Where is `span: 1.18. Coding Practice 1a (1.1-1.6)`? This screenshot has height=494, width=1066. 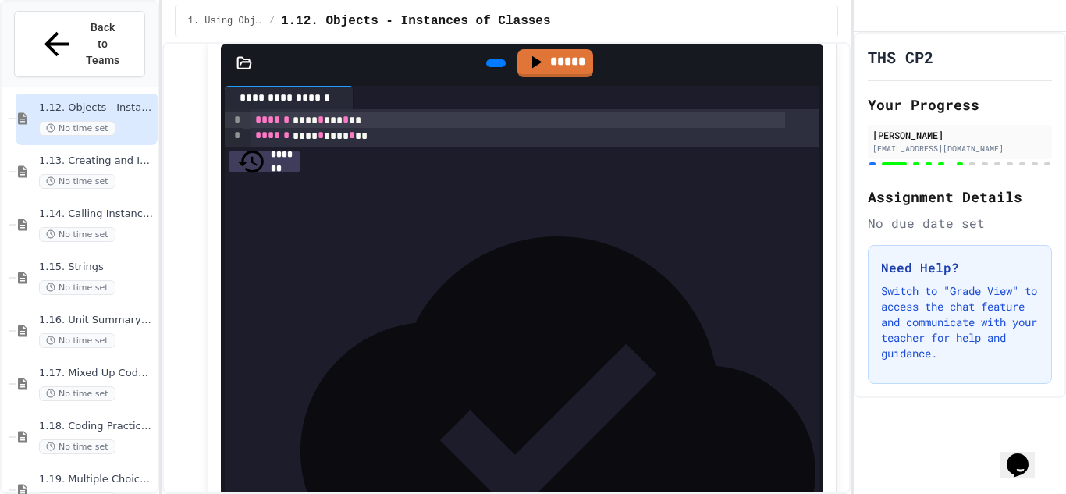
span: 1.18. Coding Practice 1a (1.1-1.6) is located at coordinates (97, 426).